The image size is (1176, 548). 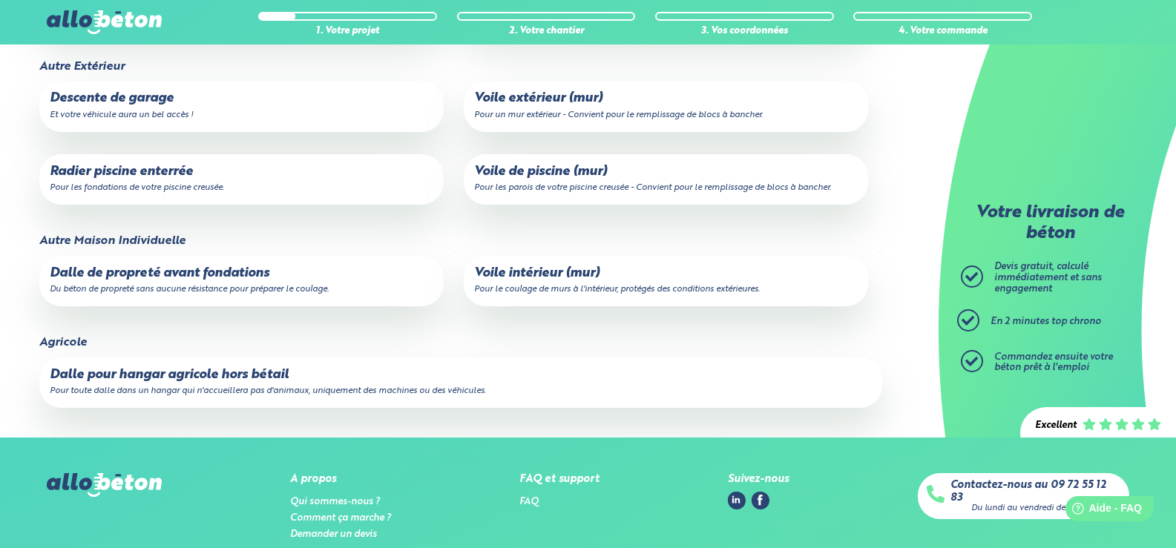 What do you see at coordinates (559, 479) in the screenshot?
I see `div: FAQ et support` at bounding box center [559, 479].